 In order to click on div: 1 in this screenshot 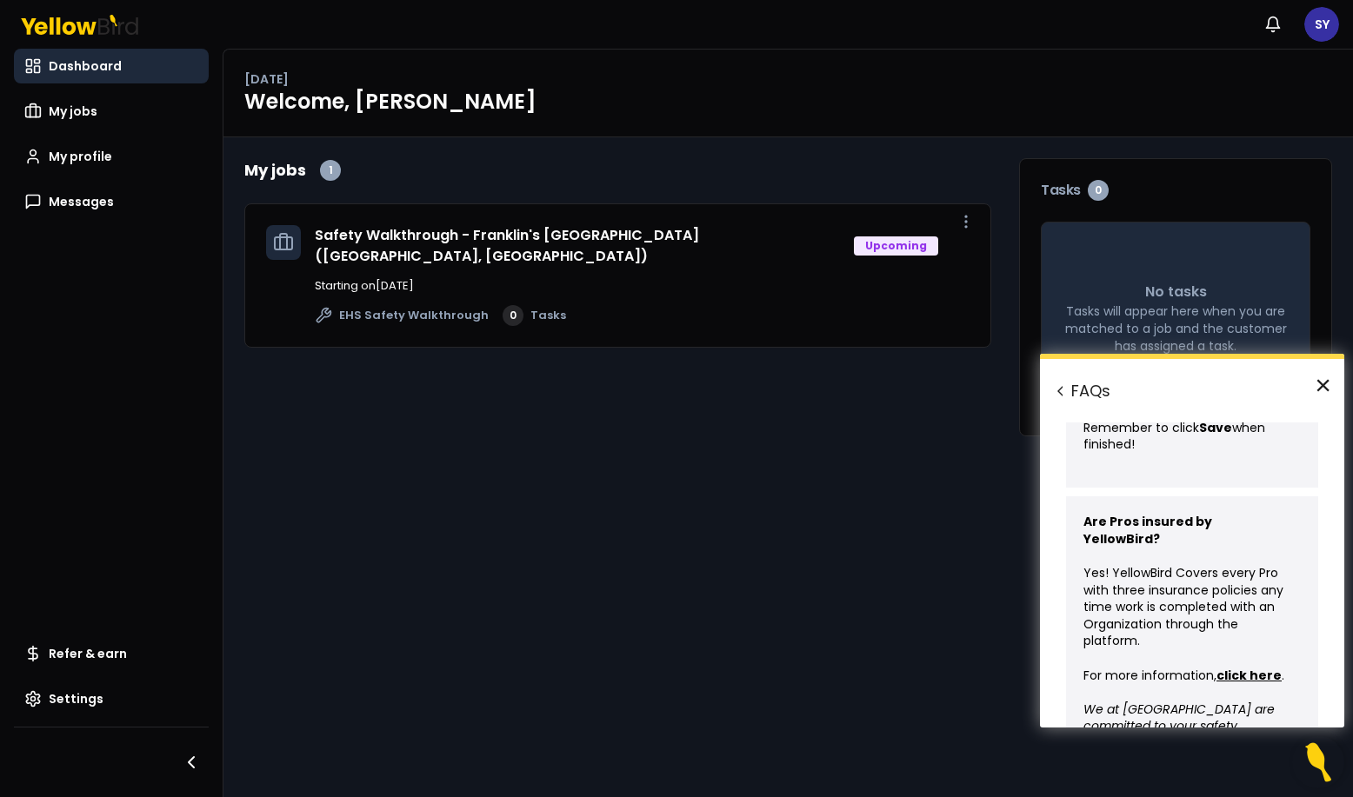, I will do `click(330, 170)`.